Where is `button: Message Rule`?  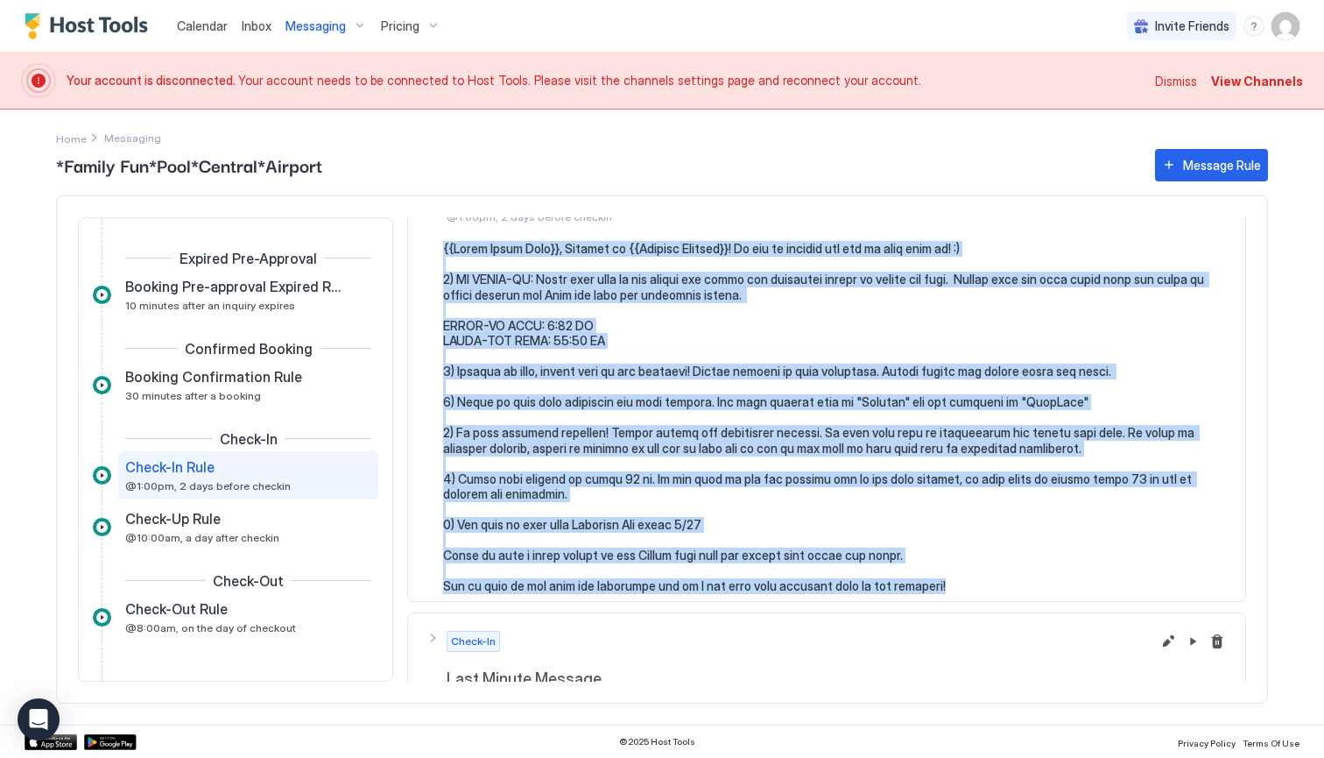
button: Message Rule is located at coordinates (1211, 165).